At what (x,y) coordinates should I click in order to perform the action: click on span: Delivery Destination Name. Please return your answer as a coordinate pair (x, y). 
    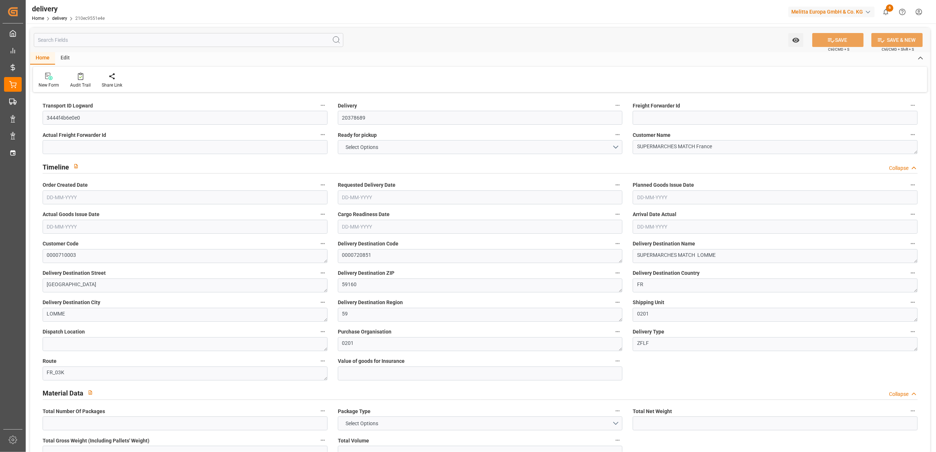
    Looking at the image, I should click on (664, 244).